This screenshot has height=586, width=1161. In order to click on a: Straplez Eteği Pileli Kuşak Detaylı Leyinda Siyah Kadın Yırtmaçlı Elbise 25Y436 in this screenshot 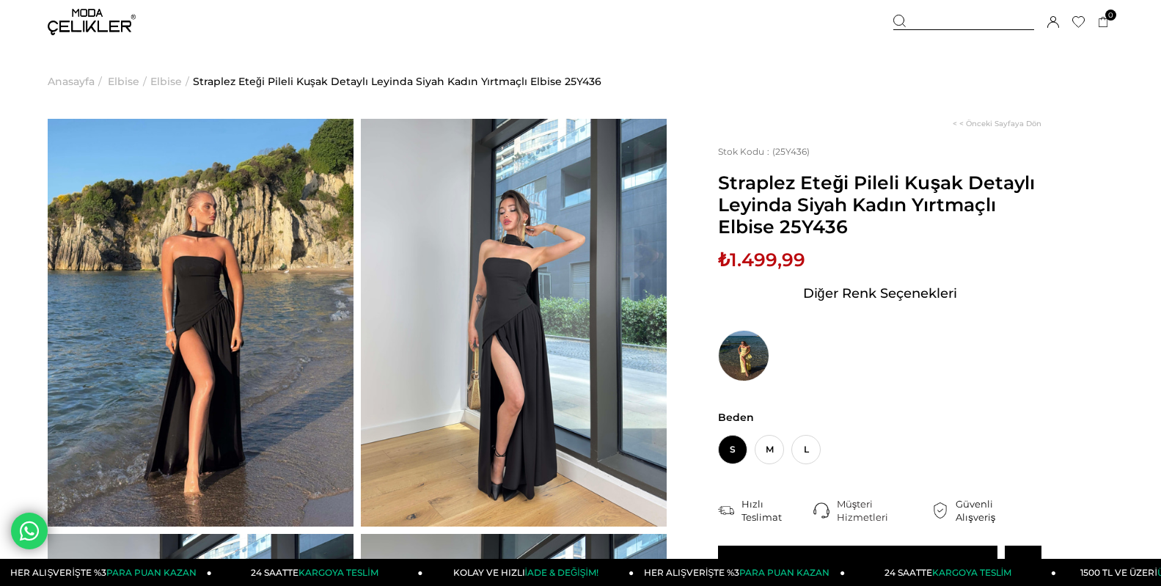, I will do `click(397, 81)`.